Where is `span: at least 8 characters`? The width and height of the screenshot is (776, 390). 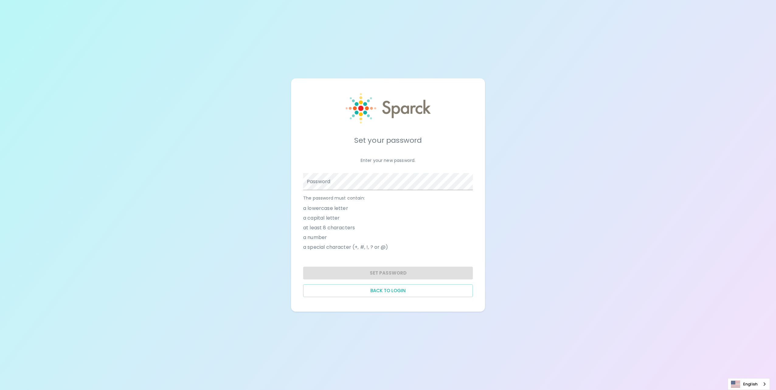 span: at least 8 characters is located at coordinates (329, 228).